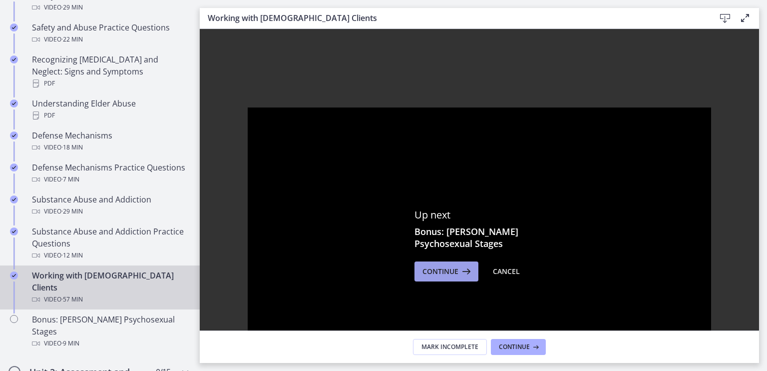 The height and width of the screenshot is (371, 767). What do you see at coordinates (70, 179) in the screenshot?
I see `span: · 7 min` at bounding box center [70, 179].